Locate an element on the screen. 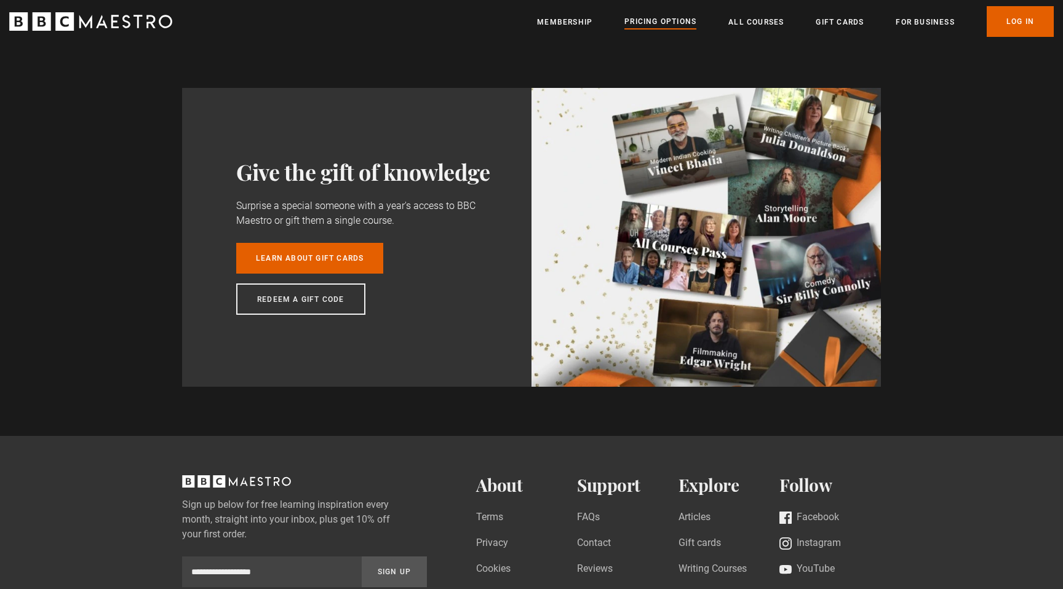  a: BBC Maestro, back to top is located at coordinates (236, 485).